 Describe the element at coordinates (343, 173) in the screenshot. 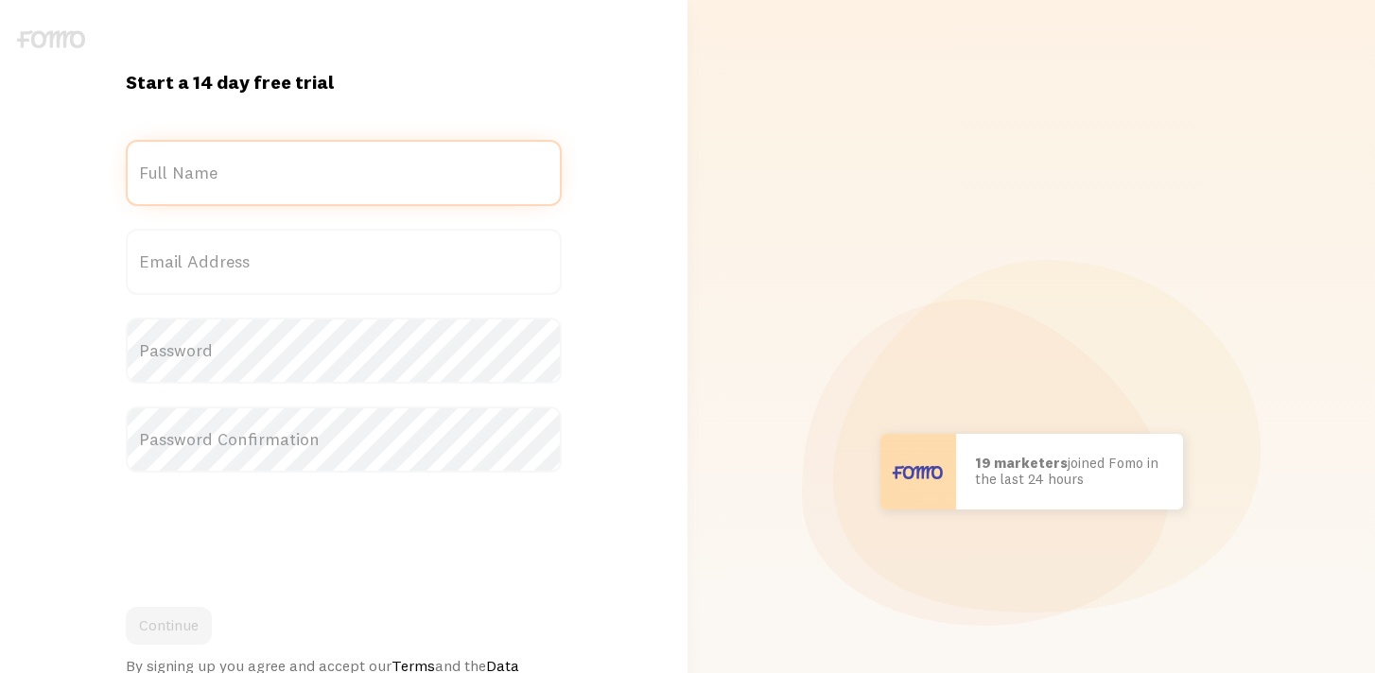

I see `label: Full Name` at that location.